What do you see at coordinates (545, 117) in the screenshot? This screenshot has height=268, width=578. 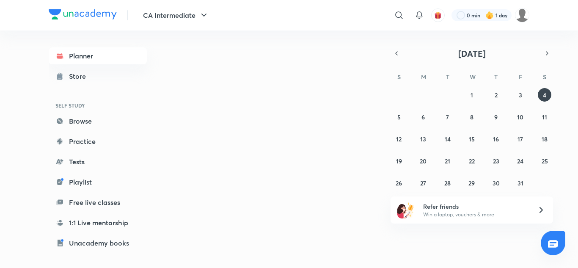 I see `button: October 11, 2025` at bounding box center [545, 117].